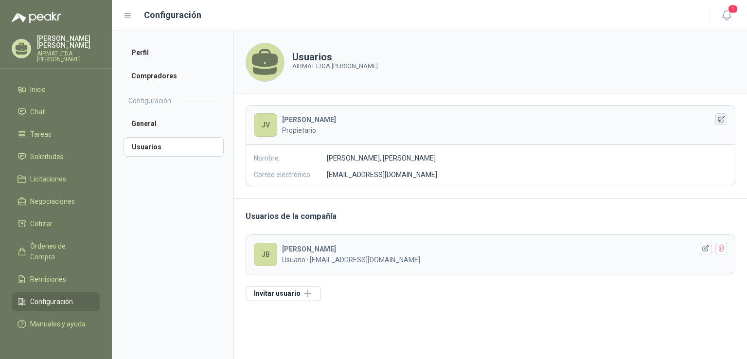 This screenshot has width=747, height=359. What do you see at coordinates (266, 254) in the screenshot?
I see `div: JB` at bounding box center [266, 254].